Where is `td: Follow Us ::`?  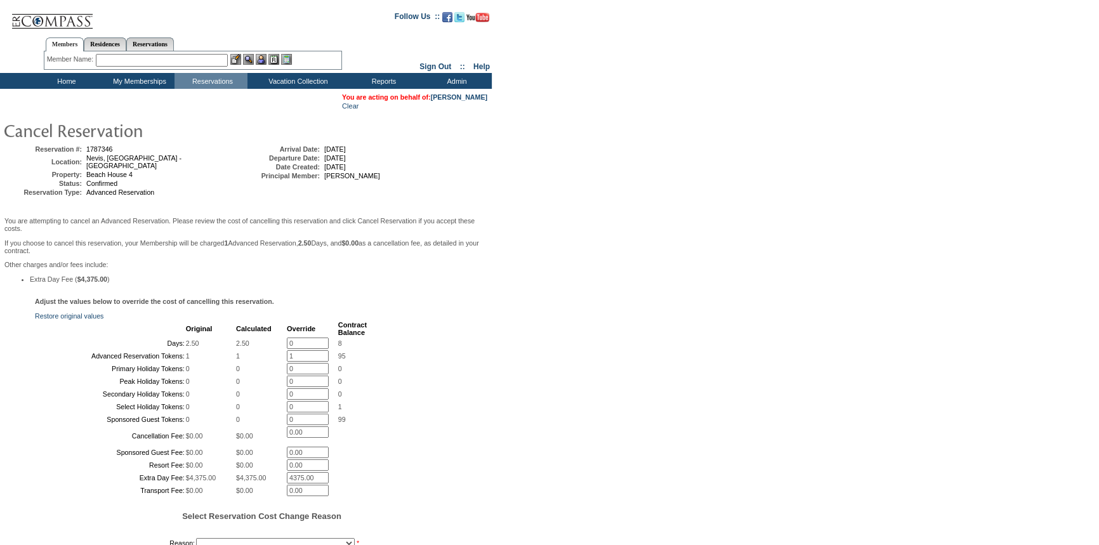 td: Follow Us :: is located at coordinates (417, 18).